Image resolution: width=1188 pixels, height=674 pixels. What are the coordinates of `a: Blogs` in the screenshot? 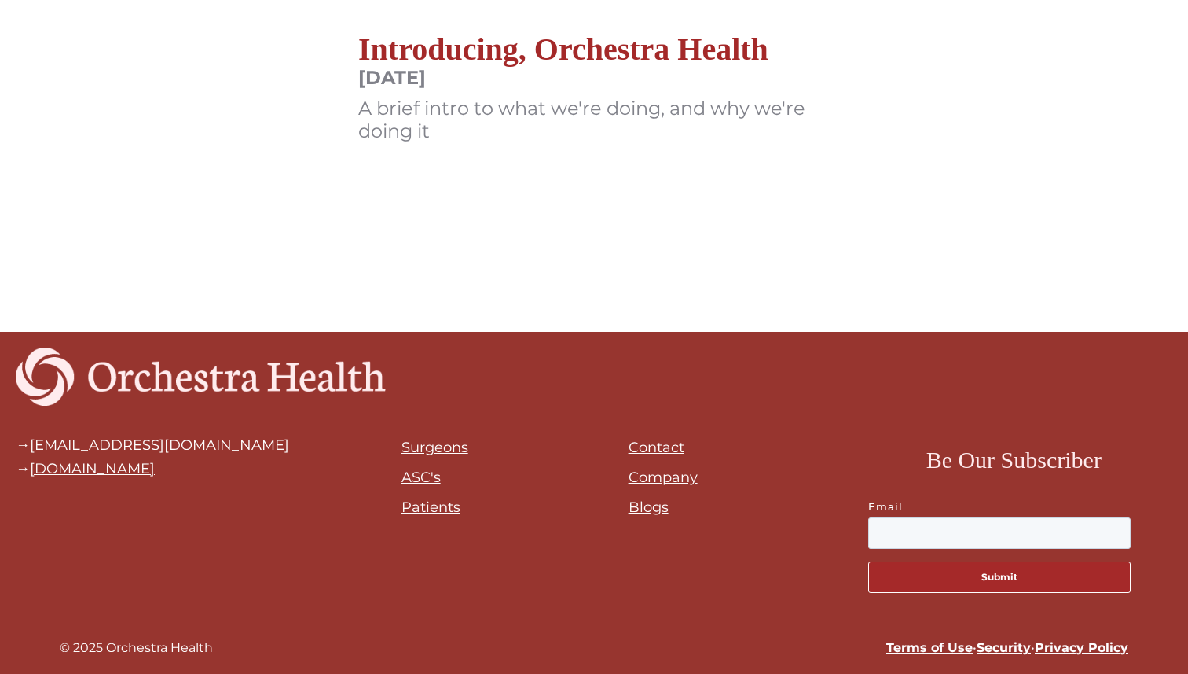 It's located at (648, 507).